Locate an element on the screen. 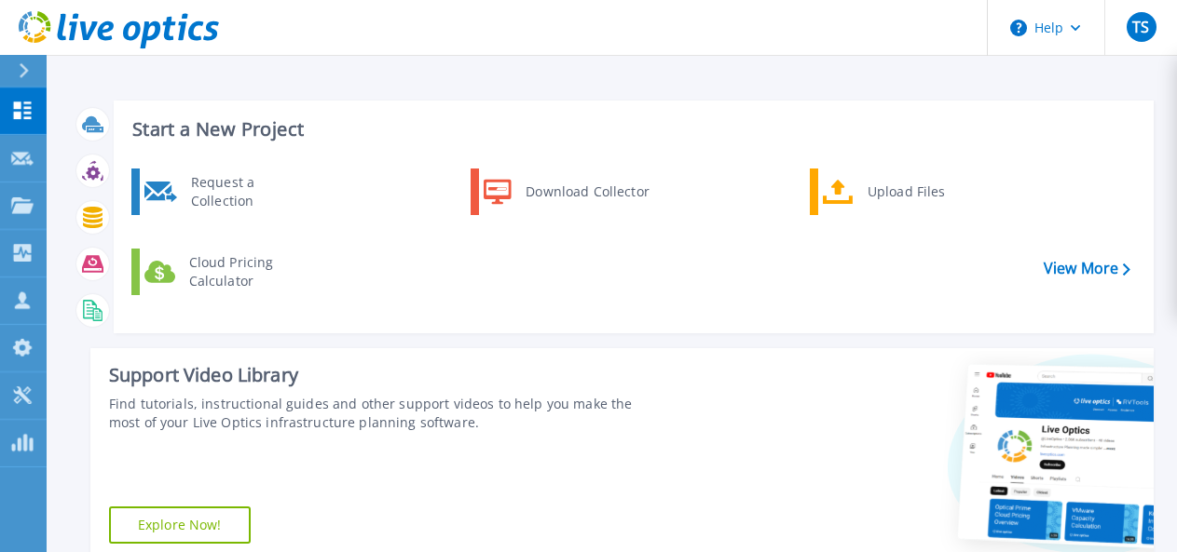 This screenshot has height=552, width=1177. a: View More is located at coordinates (1086, 268).